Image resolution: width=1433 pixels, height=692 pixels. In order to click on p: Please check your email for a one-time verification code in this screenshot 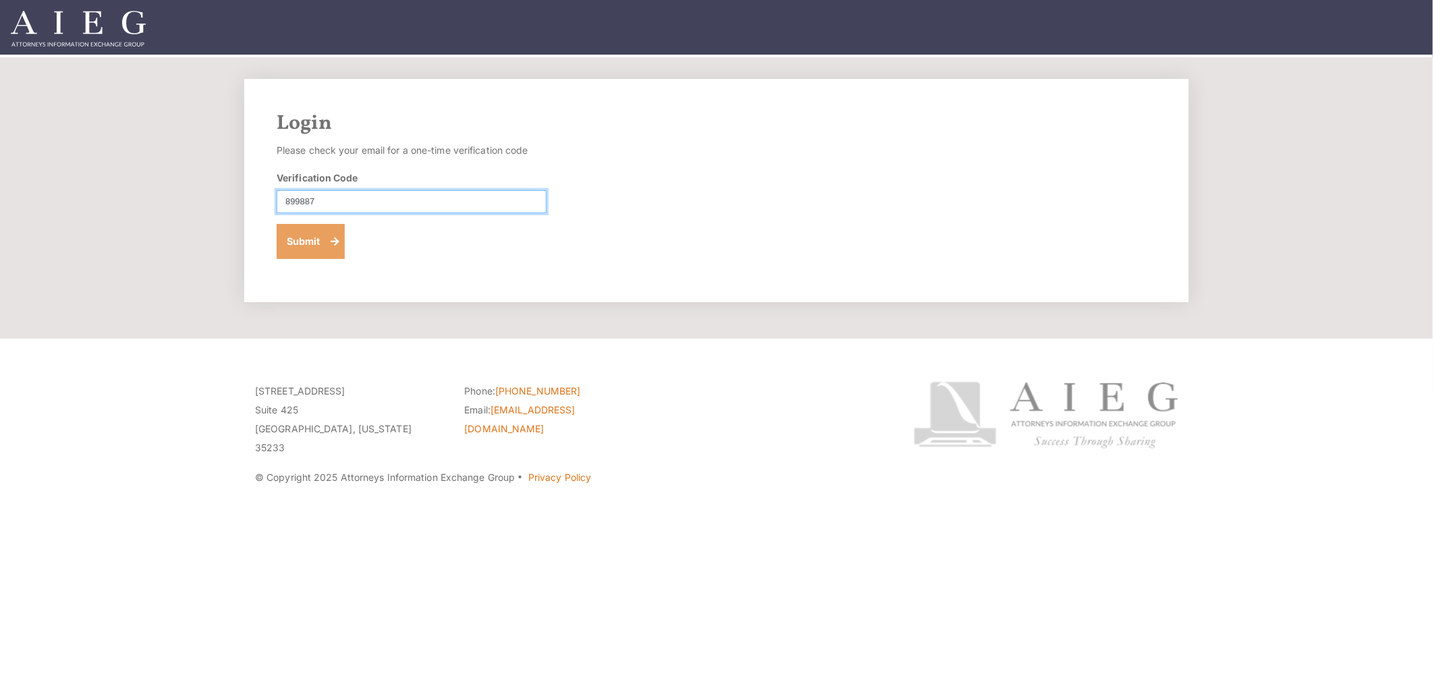, I will do `click(412, 150)`.